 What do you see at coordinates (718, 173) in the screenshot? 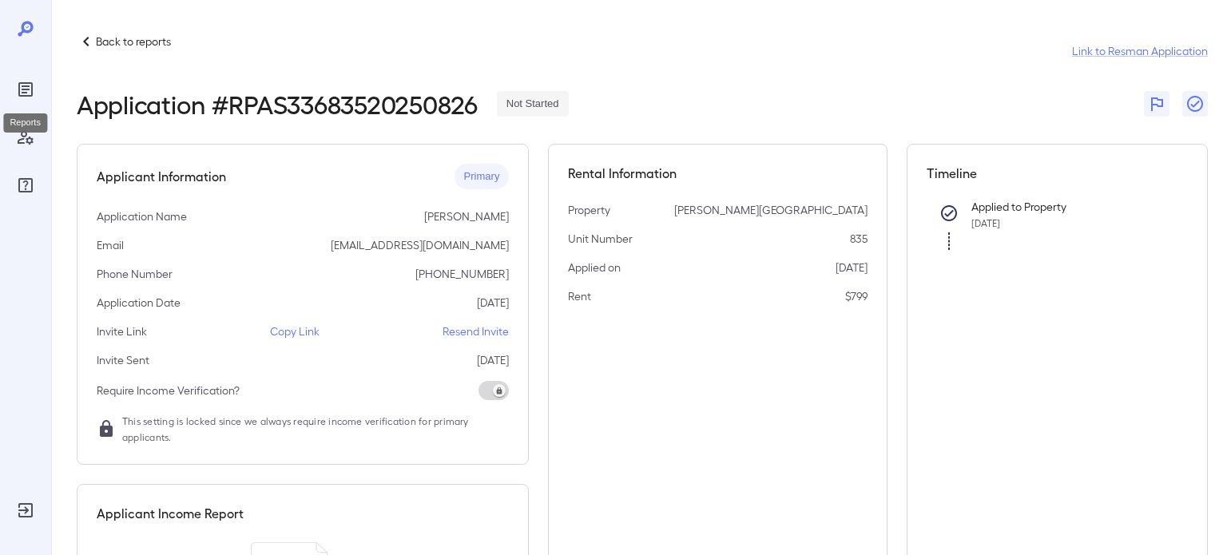
I see `h5: Rental Information` at bounding box center [718, 173].